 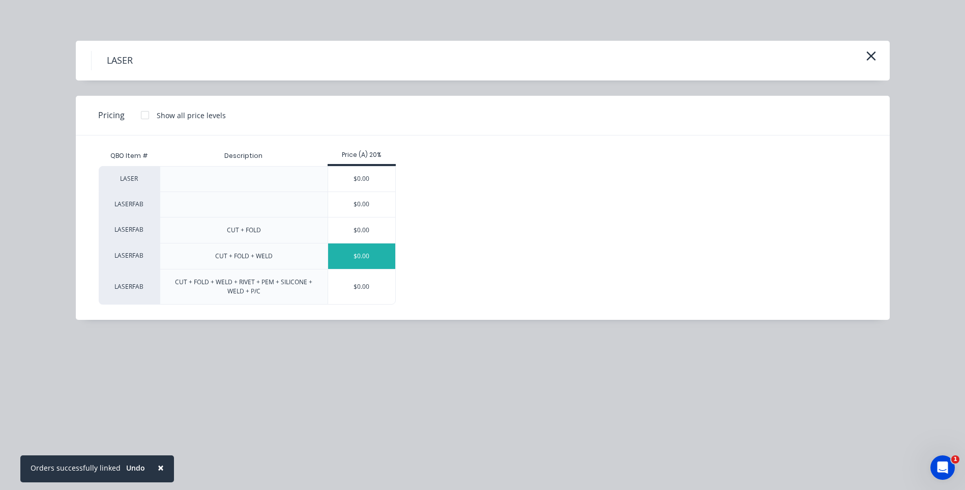 I want to click on div: Show all price levels, so click(x=191, y=115).